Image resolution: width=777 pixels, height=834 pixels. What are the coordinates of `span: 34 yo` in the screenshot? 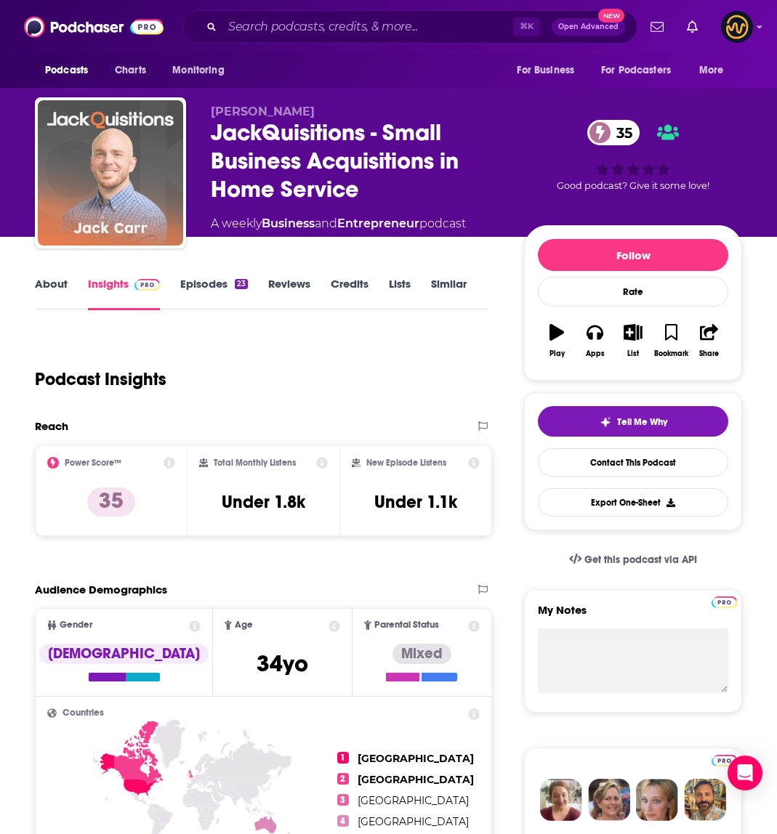 It's located at (282, 664).